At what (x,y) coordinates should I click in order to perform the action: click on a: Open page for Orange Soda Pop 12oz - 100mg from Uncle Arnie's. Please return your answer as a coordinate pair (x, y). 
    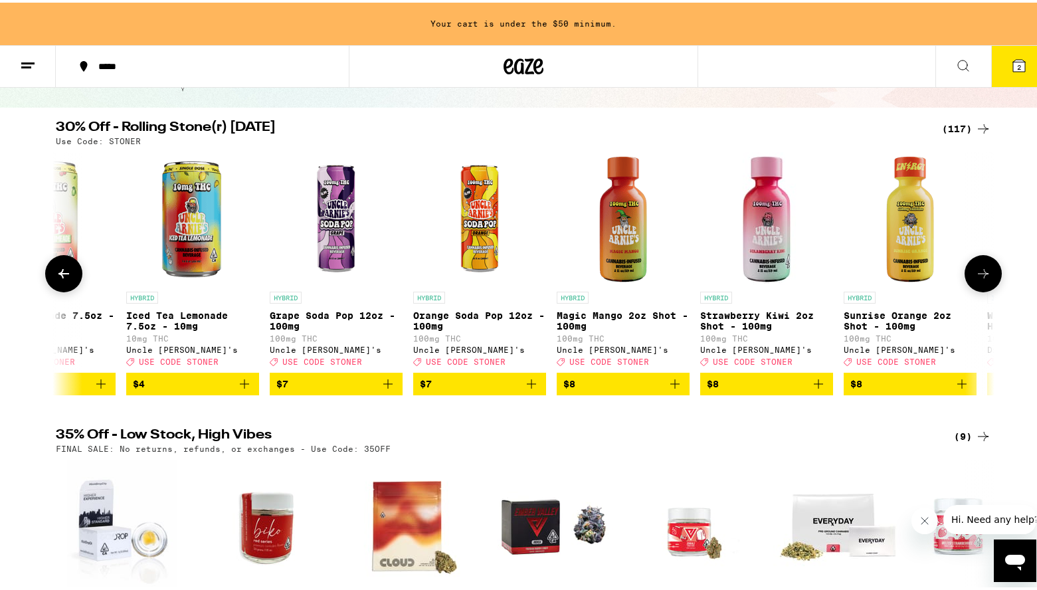
    Looking at the image, I should click on (480, 260).